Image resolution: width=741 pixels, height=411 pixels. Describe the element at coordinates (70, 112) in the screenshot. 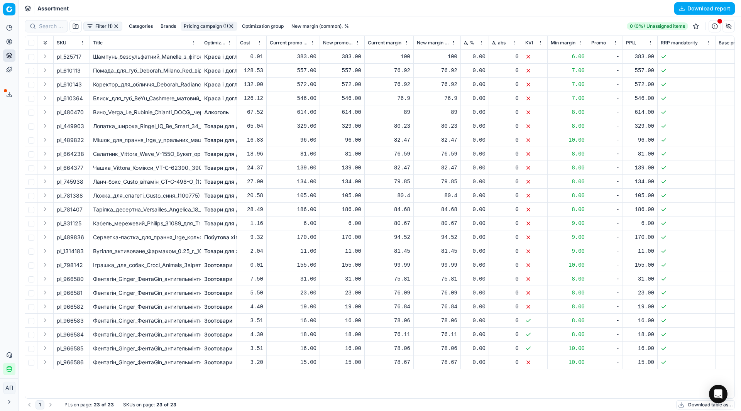

I see `span: pl_480470` at that location.